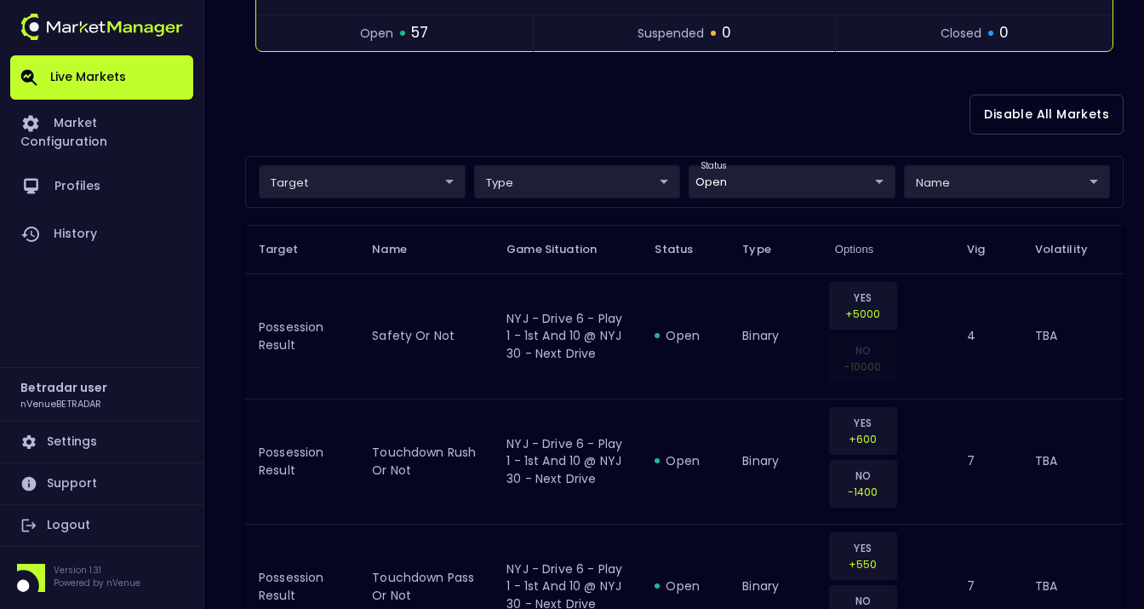 The image size is (1144, 609). Describe the element at coordinates (101, 484) in the screenshot. I see `a: Support` at that location.